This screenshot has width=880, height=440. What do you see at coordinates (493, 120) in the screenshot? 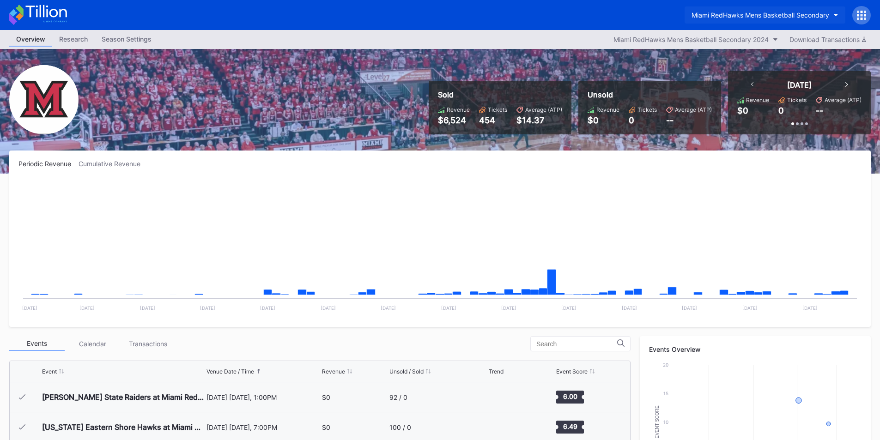
I see `div: 454` at bounding box center [493, 120].